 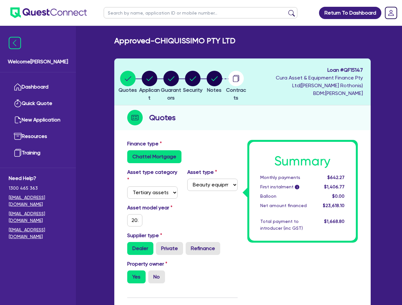 What do you see at coordinates (303, 161) in the screenshot?
I see `h1: Summary` at bounding box center [303, 161].